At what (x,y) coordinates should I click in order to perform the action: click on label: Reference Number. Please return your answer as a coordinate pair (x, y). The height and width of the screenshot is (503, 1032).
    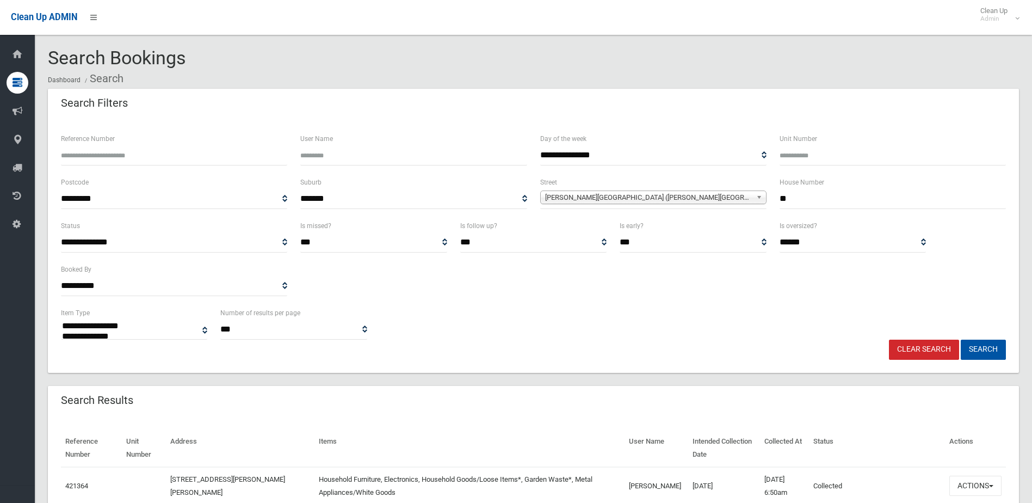
    Looking at the image, I should click on (88, 139).